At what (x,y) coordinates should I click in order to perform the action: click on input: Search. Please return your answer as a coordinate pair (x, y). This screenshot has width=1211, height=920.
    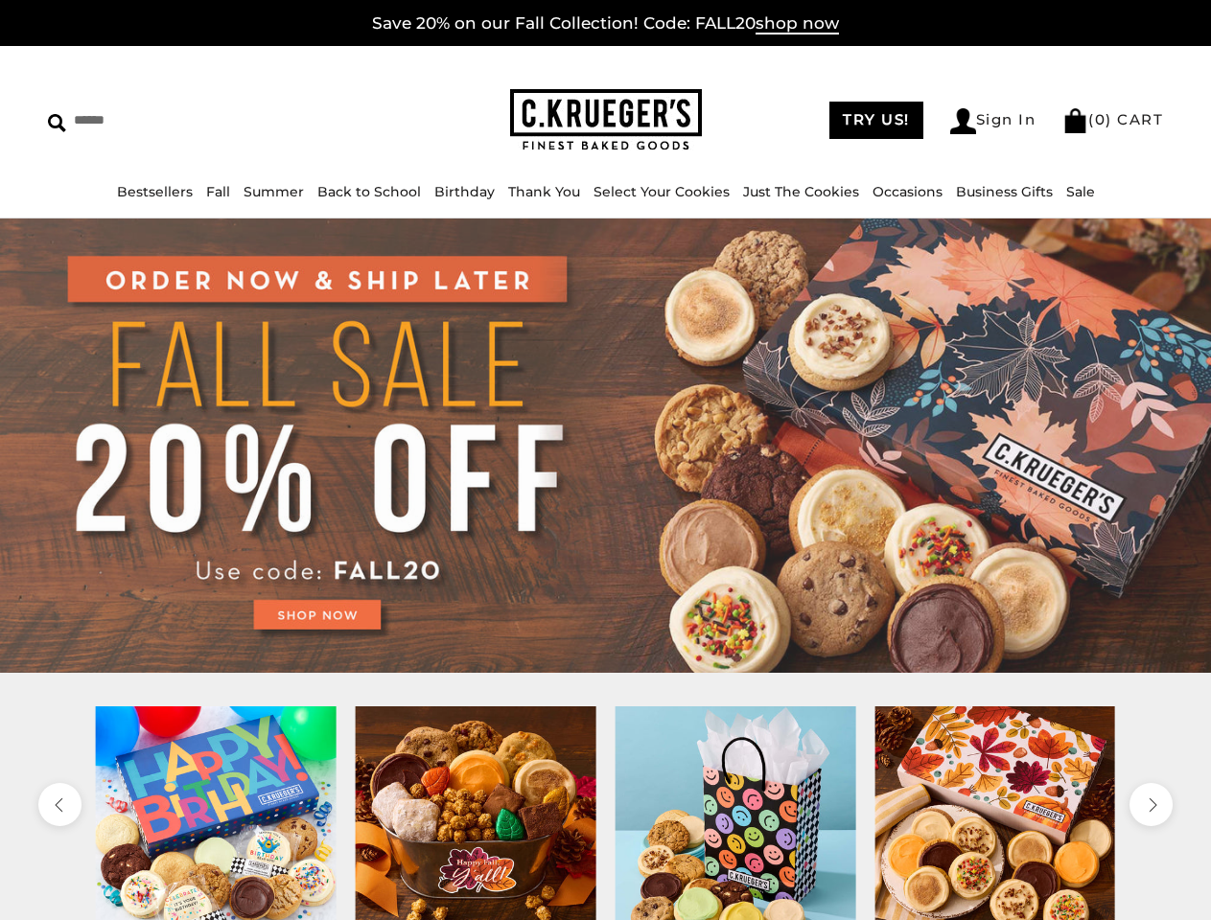
    Looking at the image, I should click on (175, 120).